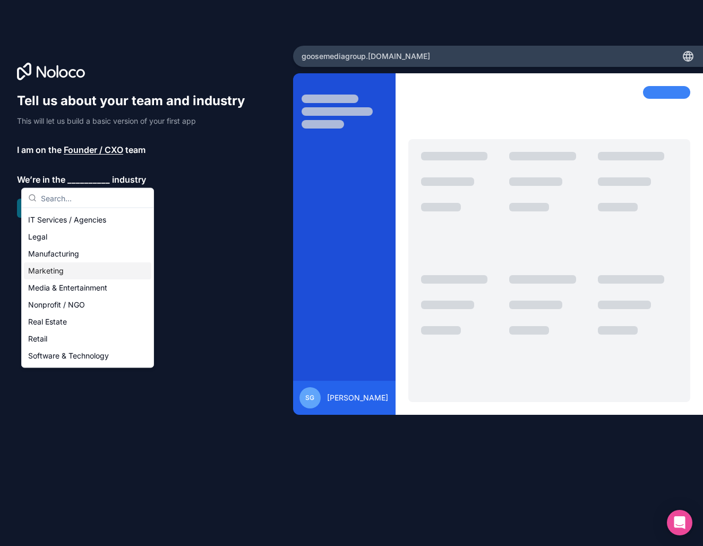 The width and height of the screenshot is (703, 546). Describe the element at coordinates (94, 198) in the screenshot. I see `input: Search...` at that location.